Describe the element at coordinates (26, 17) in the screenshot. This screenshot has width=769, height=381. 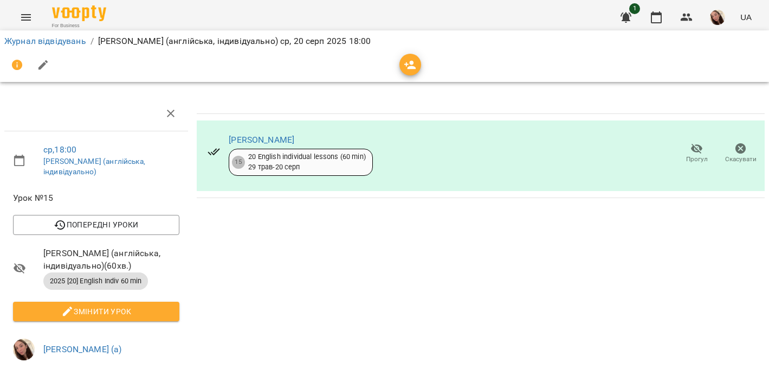
I see `button: Menu` at that location.